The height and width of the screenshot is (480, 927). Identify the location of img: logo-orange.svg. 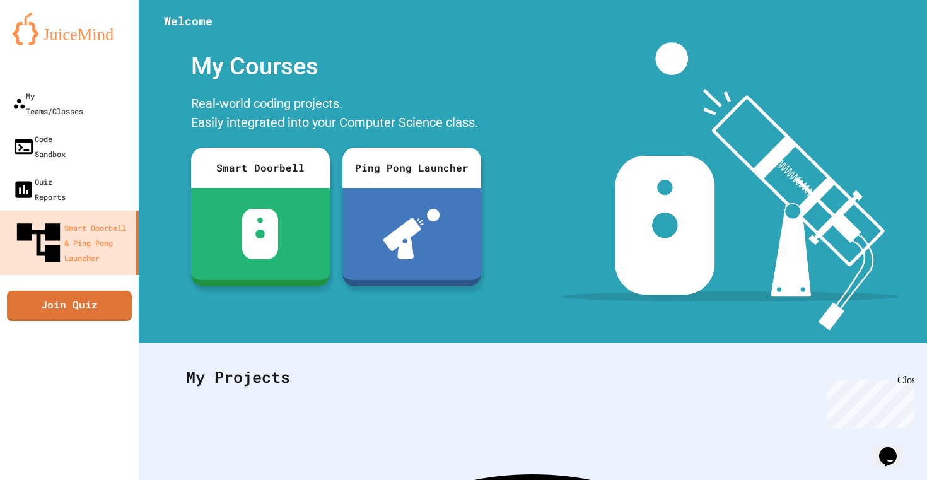
(69, 29).